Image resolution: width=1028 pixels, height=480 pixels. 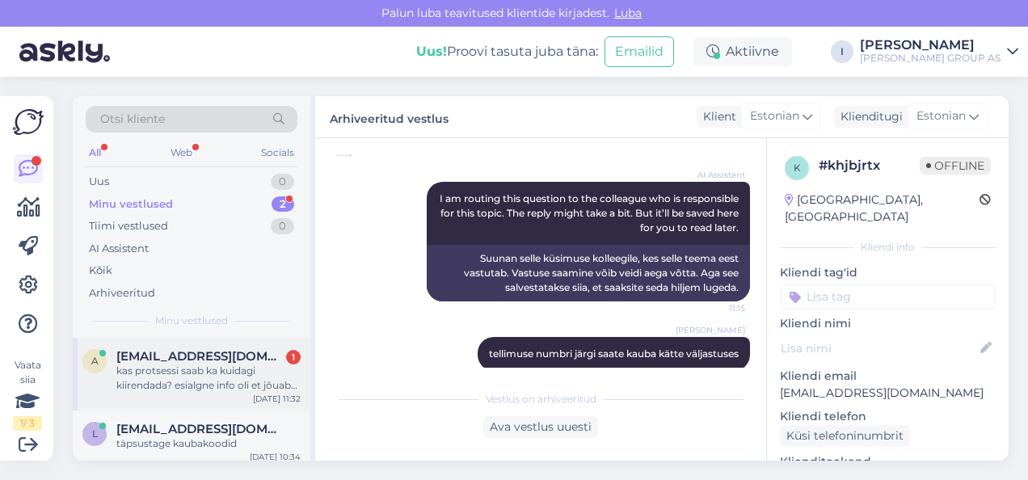 I want to click on div: Klient, so click(x=716, y=116).